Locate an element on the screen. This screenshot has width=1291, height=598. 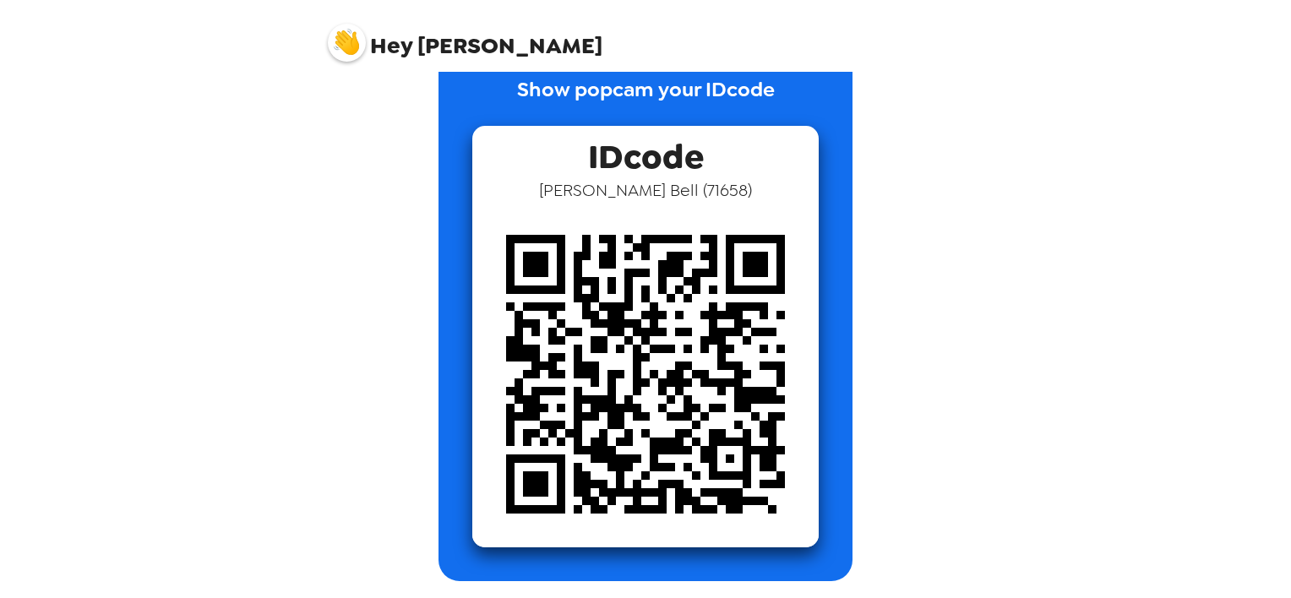
p: Show popcam your IDcode is located at coordinates (645, 100).